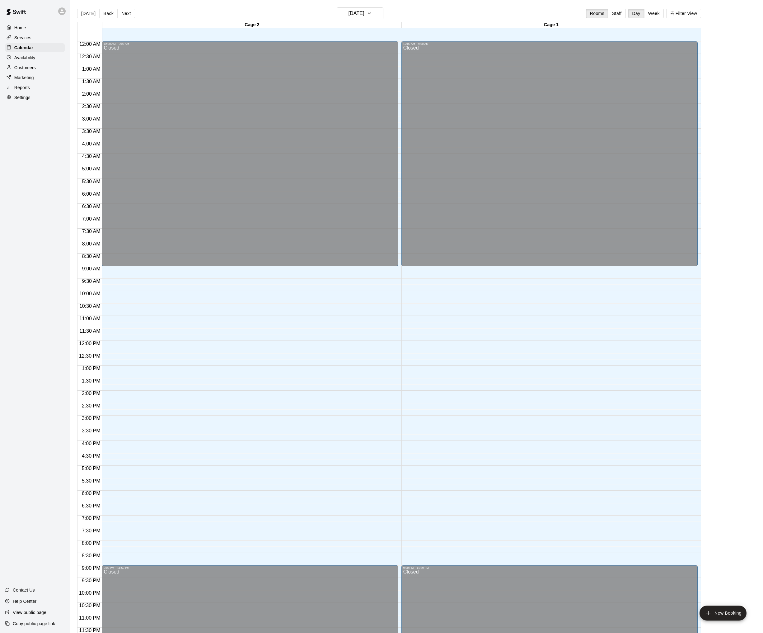 Image resolution: width=763 pixels, height=633 pixels. I want to click on span: 8:00 PM, so click(91, 543).